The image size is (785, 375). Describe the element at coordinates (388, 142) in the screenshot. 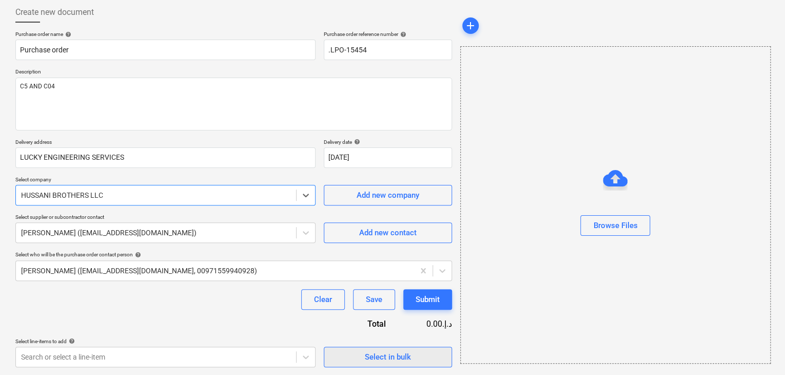

I see `div: Delivery date` at that location.